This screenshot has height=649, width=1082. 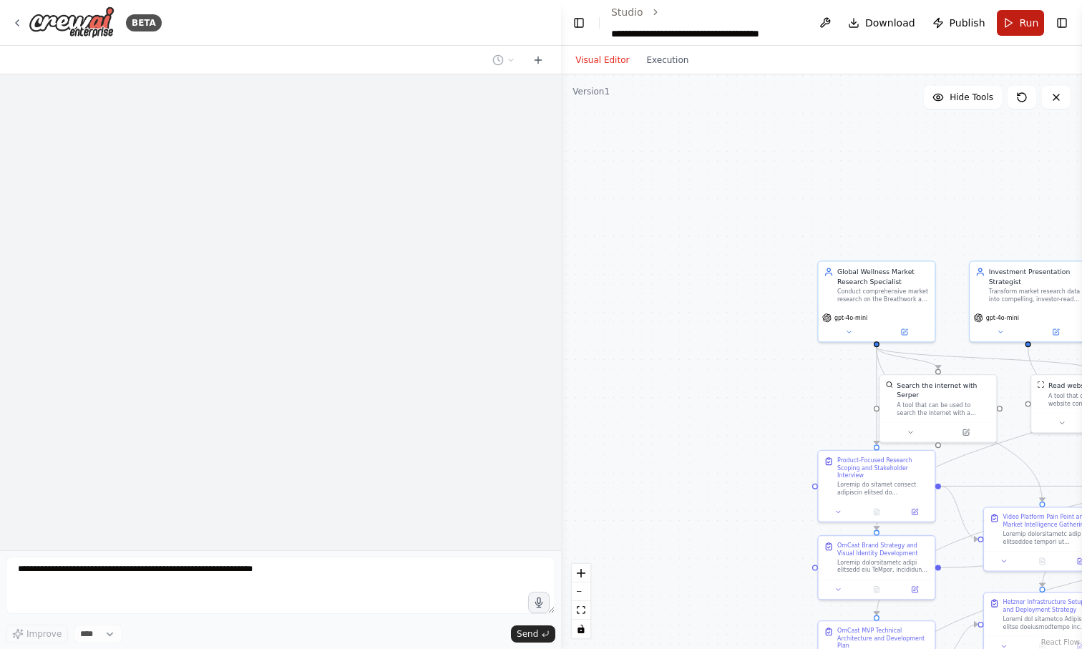 I want to click on button: fit view, so click(x=581, y=611).